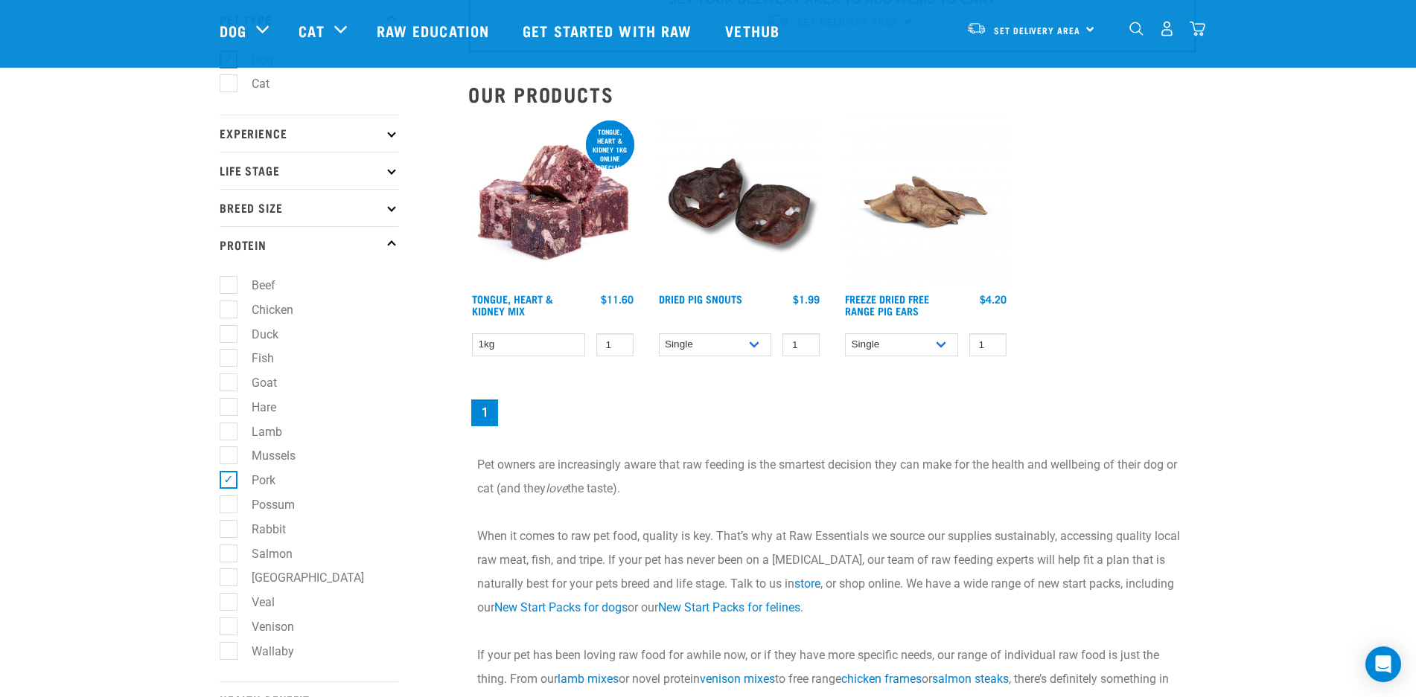  I want to click on a: Tongue, Heart & Kidney Mix, so click(512, 304).